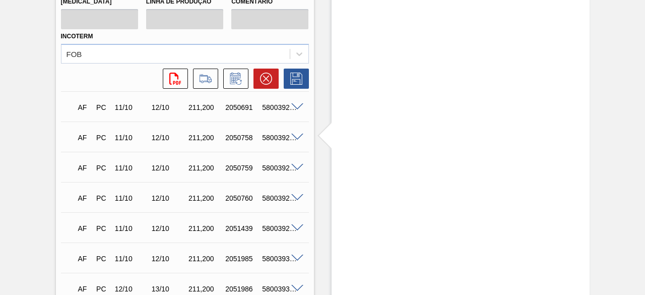  What do you see at coordinates (242, 289) in the screenshot?
I see `div: 2051986` at bounding box center [242, 289].